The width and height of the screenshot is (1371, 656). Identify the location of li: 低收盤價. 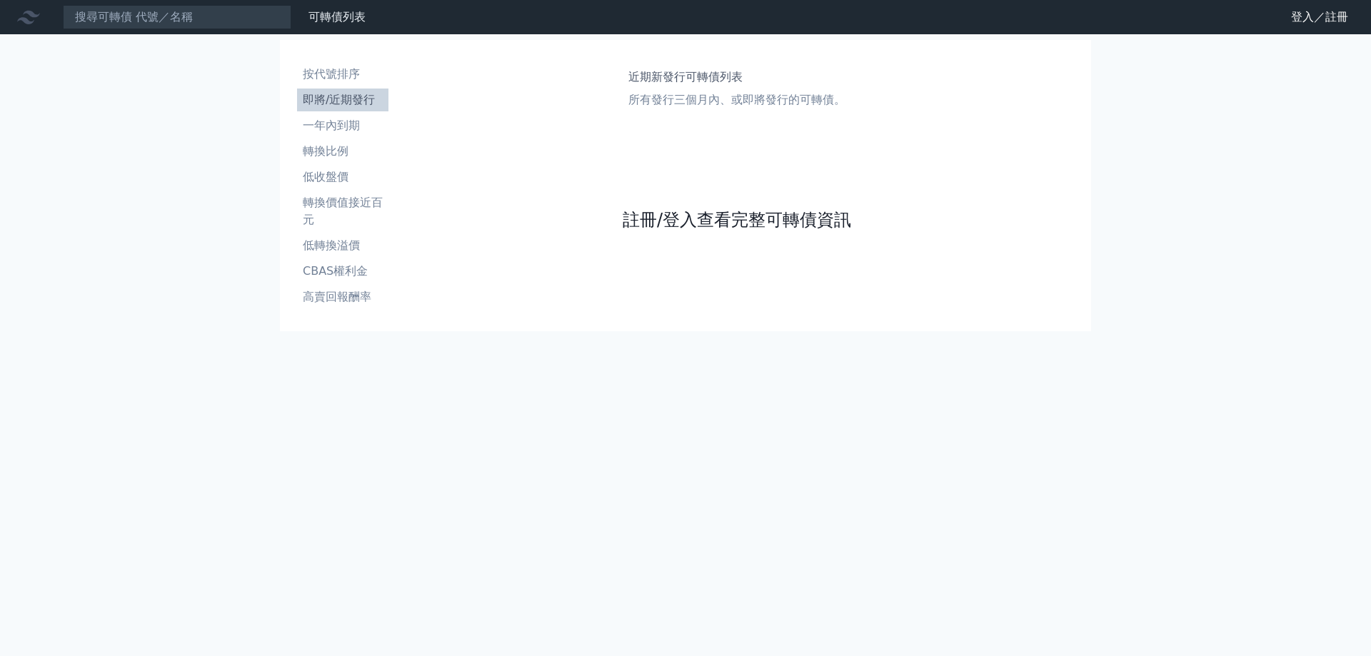
(343, 177).